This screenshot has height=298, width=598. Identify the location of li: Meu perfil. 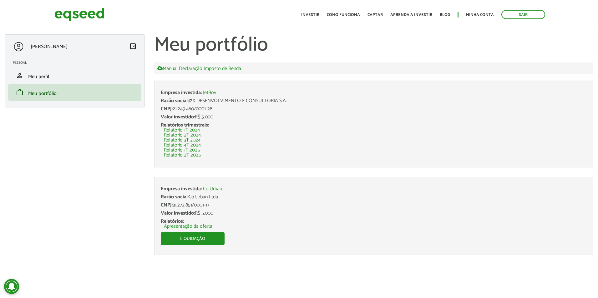
(75, 76).